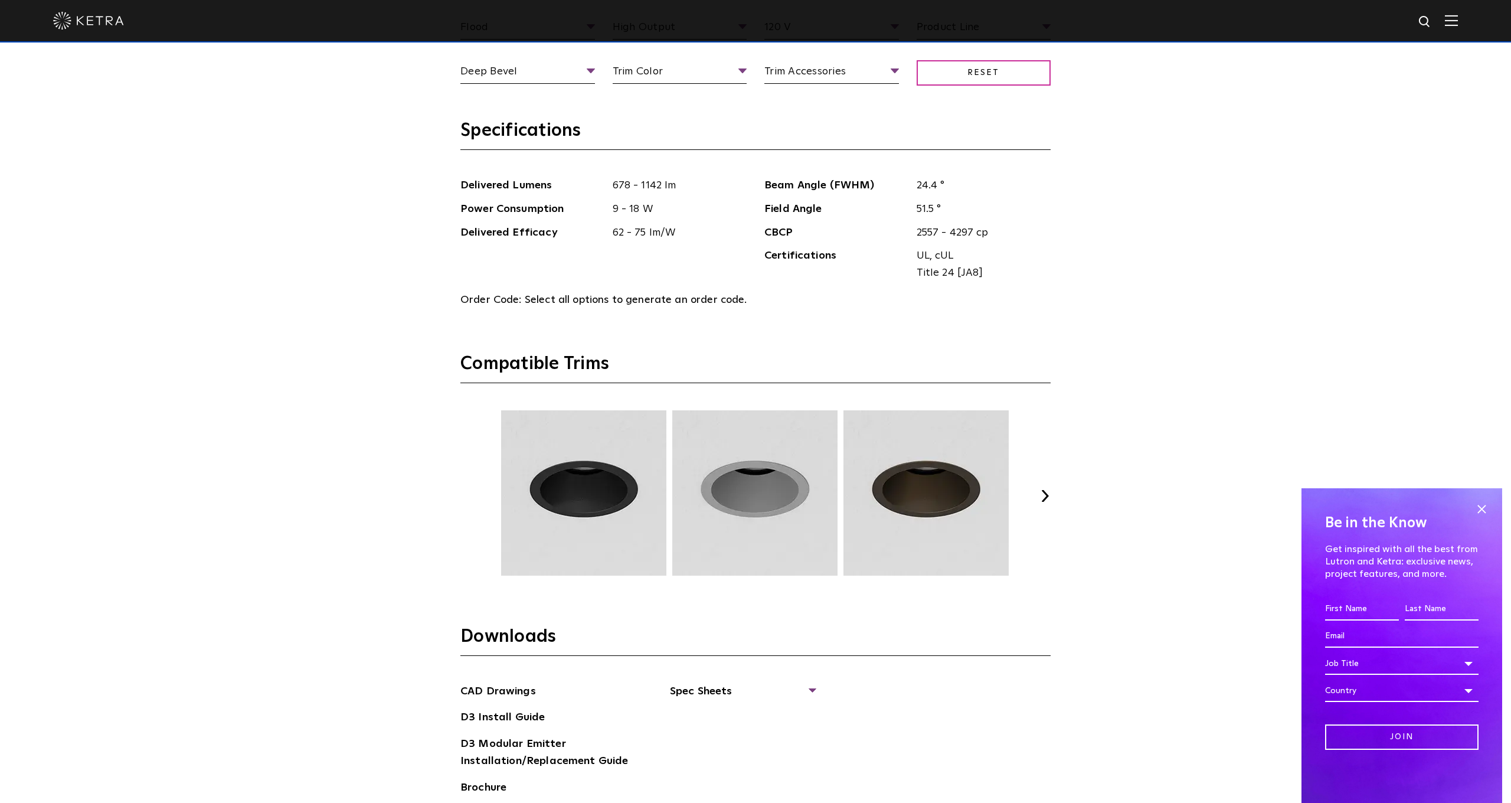  Describe the element at coordinates (1045, 496) in the screenshot. I see `button: Next` at that location.